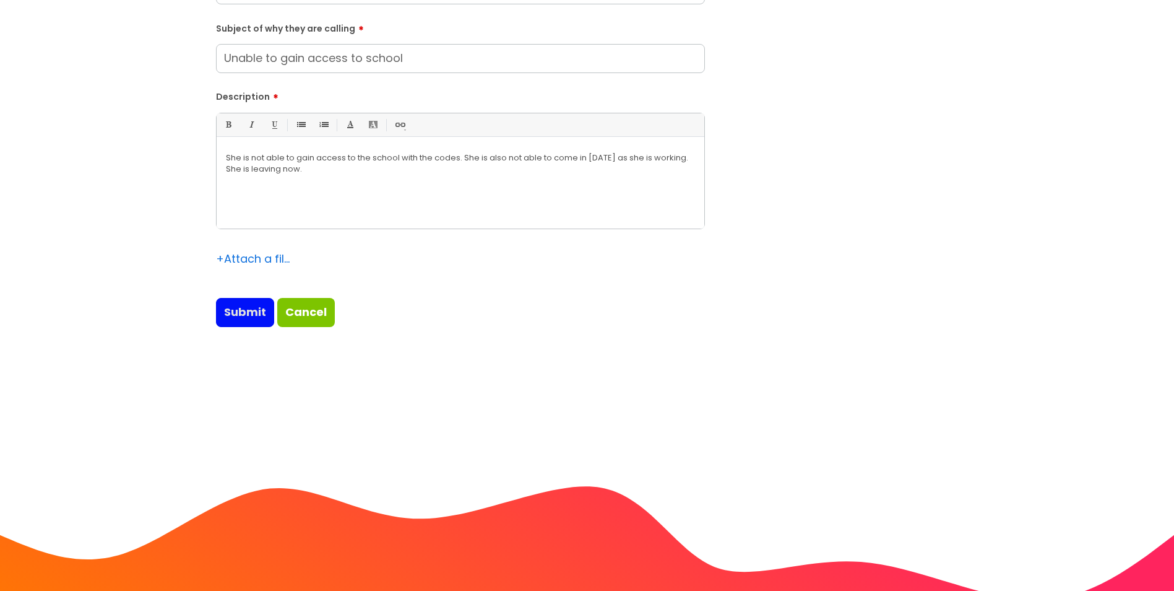 This screenshot has width=1174, height=591. Describe the element at coordinates (461, 163) in the screenshot. I see `p: She is not able to gain access to the school with the codes. She is also not able to come in [DAT...` at that location.